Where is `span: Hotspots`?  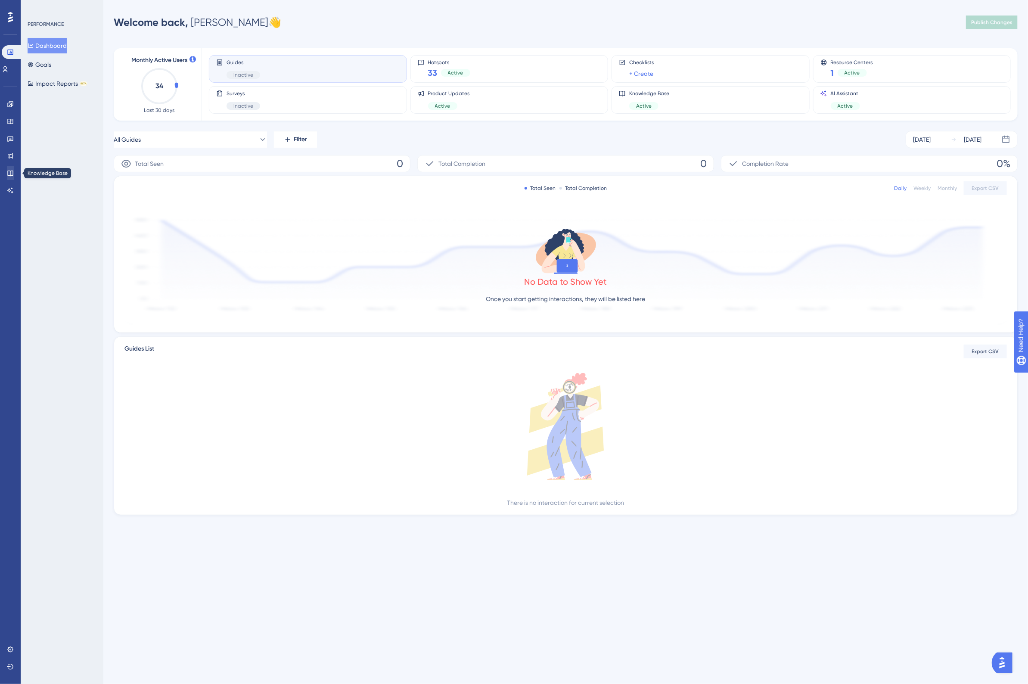
span: Hotspots is located at coordinates (449, 62).